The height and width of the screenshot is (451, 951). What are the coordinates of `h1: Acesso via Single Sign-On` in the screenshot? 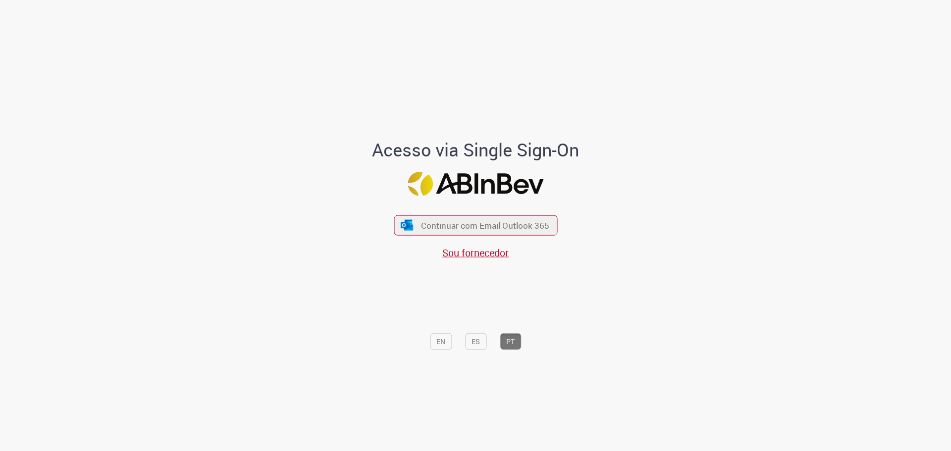 It's located at (475, 150).